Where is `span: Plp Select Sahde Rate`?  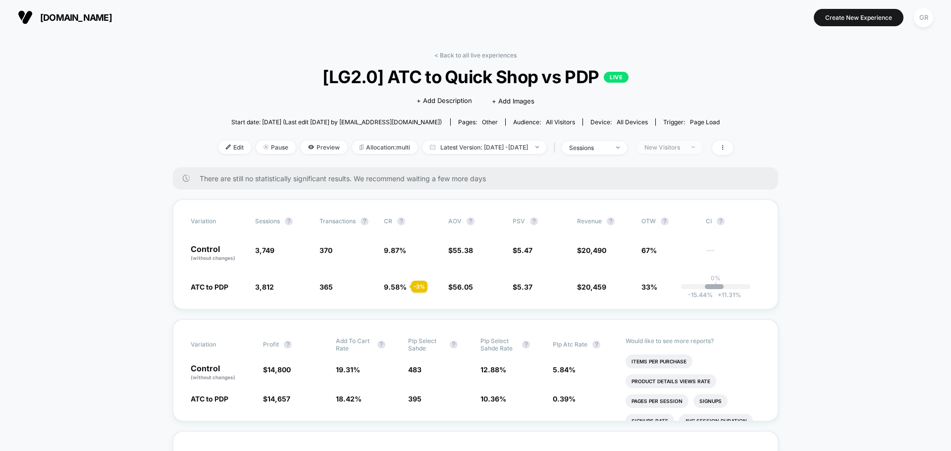
span: Plp Select Sahde Rate is located at coordinates (499, 345).